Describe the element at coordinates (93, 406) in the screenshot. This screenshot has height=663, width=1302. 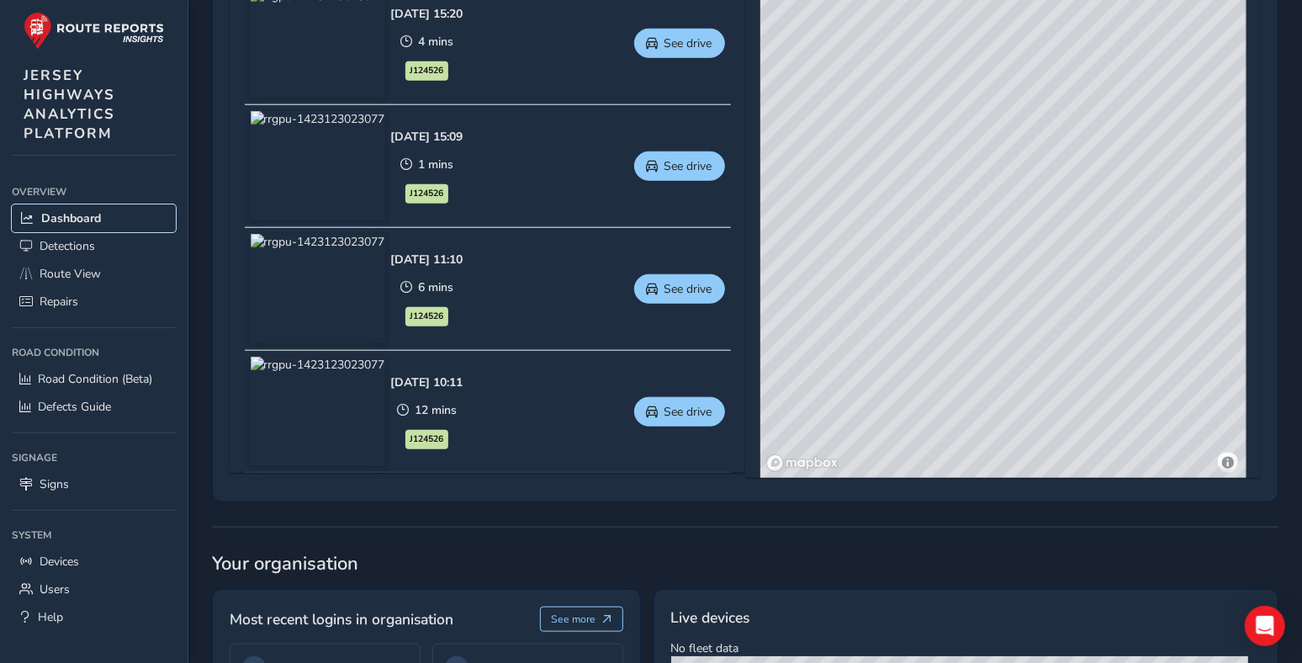
I see `a: Defects Guide` at that location.